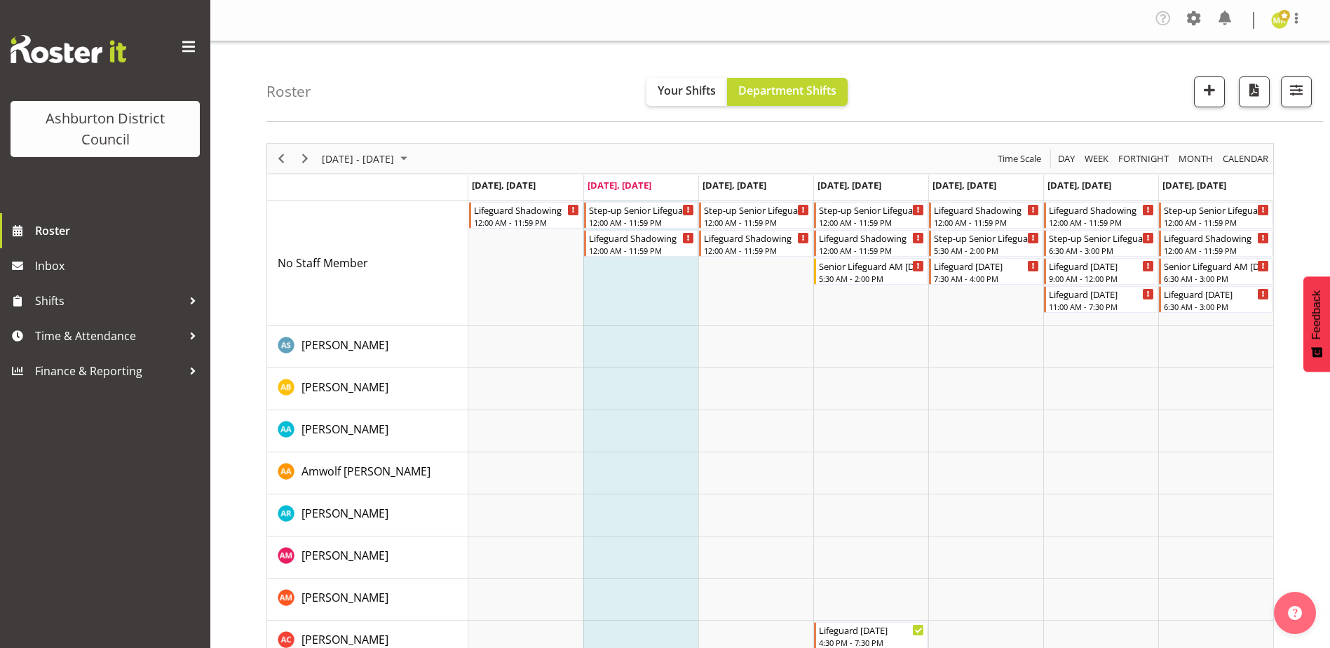 The width and height of the screenshot is (1330, 648). I want to click on button: Feedback - Show survey, so click(1317, 324).